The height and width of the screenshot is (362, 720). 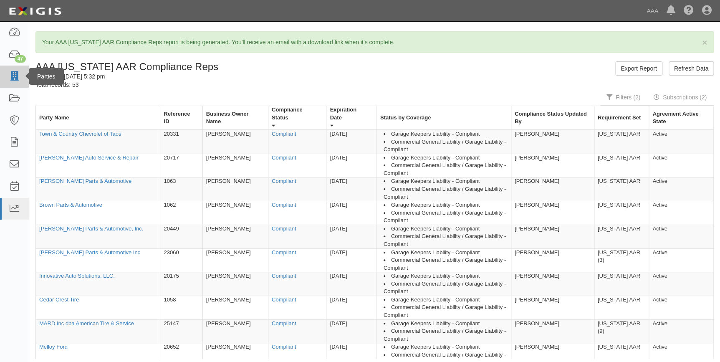 What do you see at coordinates (202, 85) in the screenshot?
I see `div: Total records: 53` at bounding box center [202, 85].